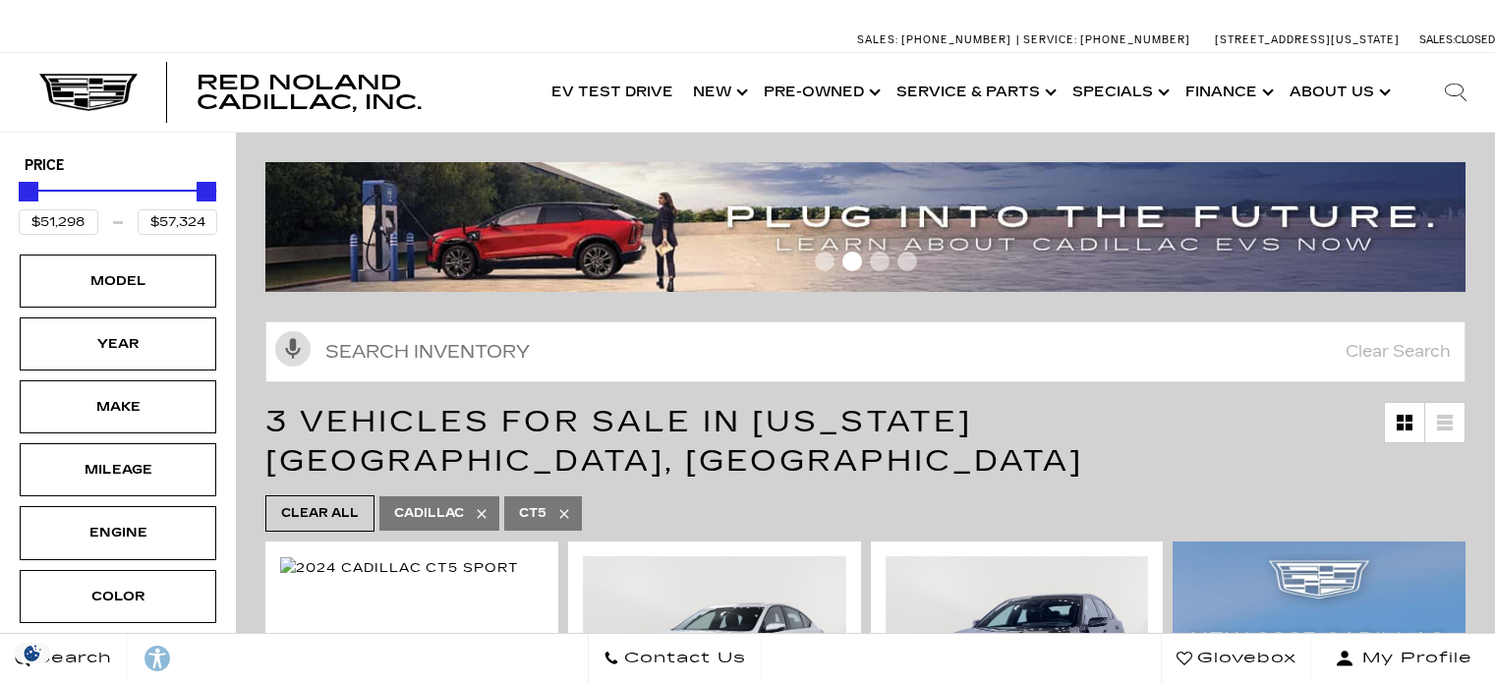 The width and height of the screenshot is (1495, 683). I want to click on a: ev-blog-post-banners4, so click(873, 227).